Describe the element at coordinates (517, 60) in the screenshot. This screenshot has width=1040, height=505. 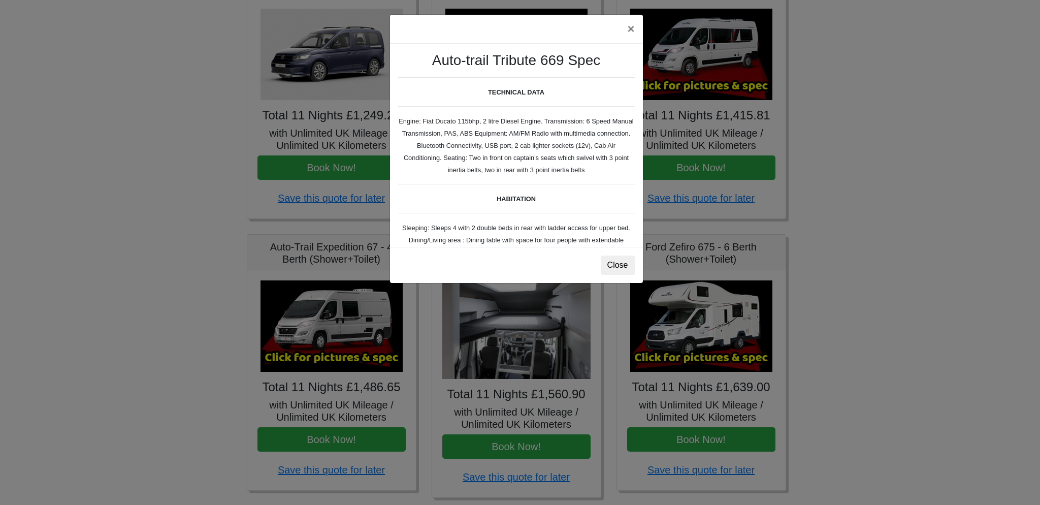
I see `h3: Auto-trail Tribute 669 Spec` at that location.